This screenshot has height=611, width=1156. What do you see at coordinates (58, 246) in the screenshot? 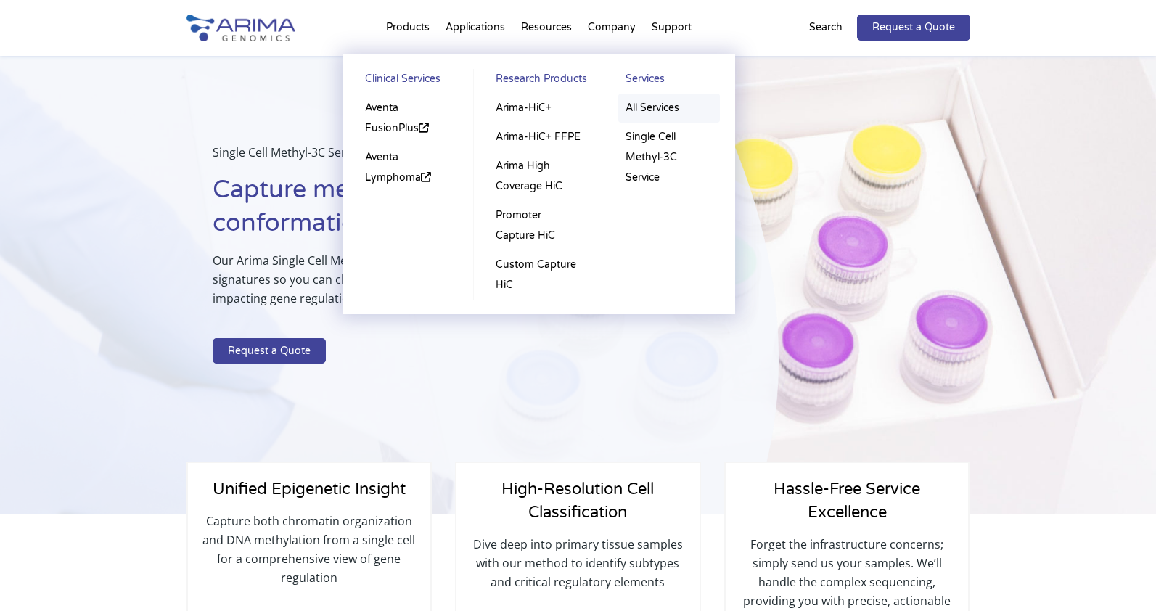
I see `span: High Coverage Hi-C` at bounding box center [58, 246].